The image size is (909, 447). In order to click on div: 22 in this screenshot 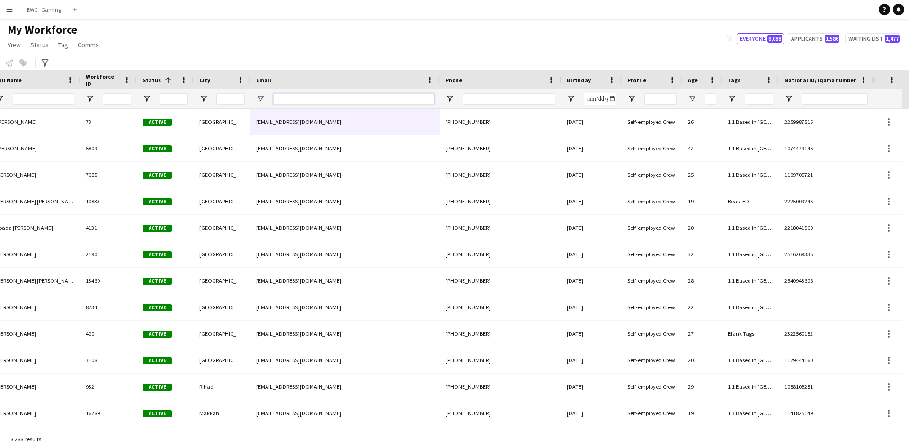, I will do `click(702, 307)`.